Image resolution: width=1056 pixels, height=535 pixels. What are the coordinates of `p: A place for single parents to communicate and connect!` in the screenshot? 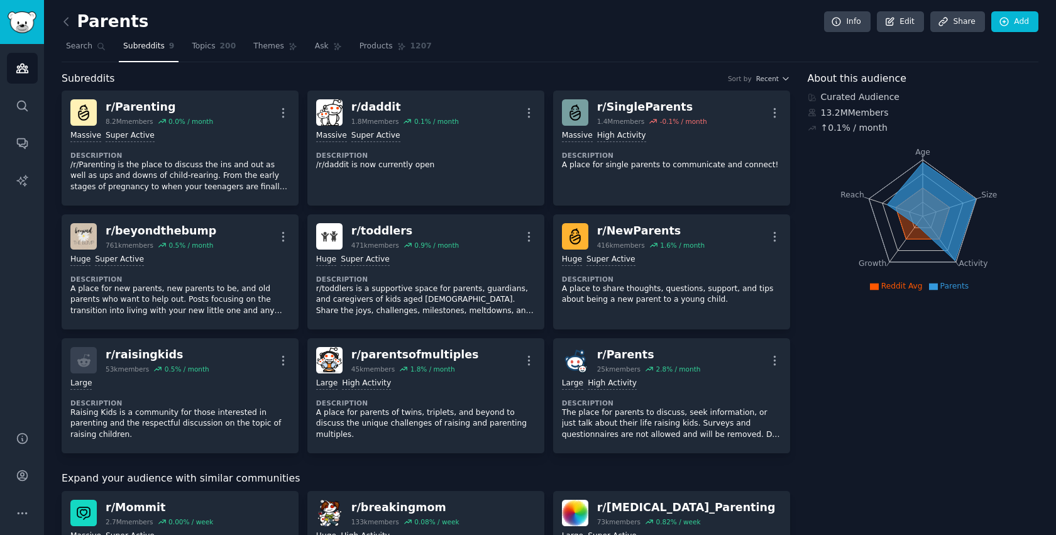 It's located at (671, 165).